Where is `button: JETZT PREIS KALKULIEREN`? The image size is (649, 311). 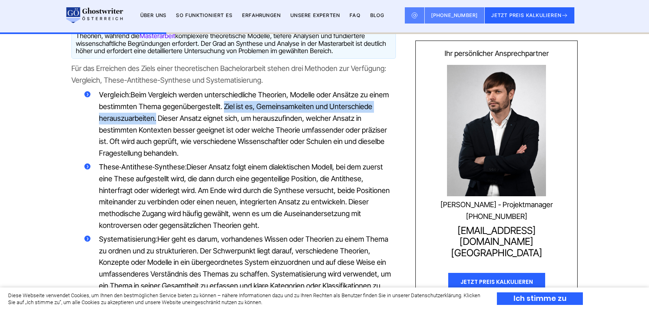
button: JETZT PREIS KALKULIEREN is located at coordinates (529, 15).